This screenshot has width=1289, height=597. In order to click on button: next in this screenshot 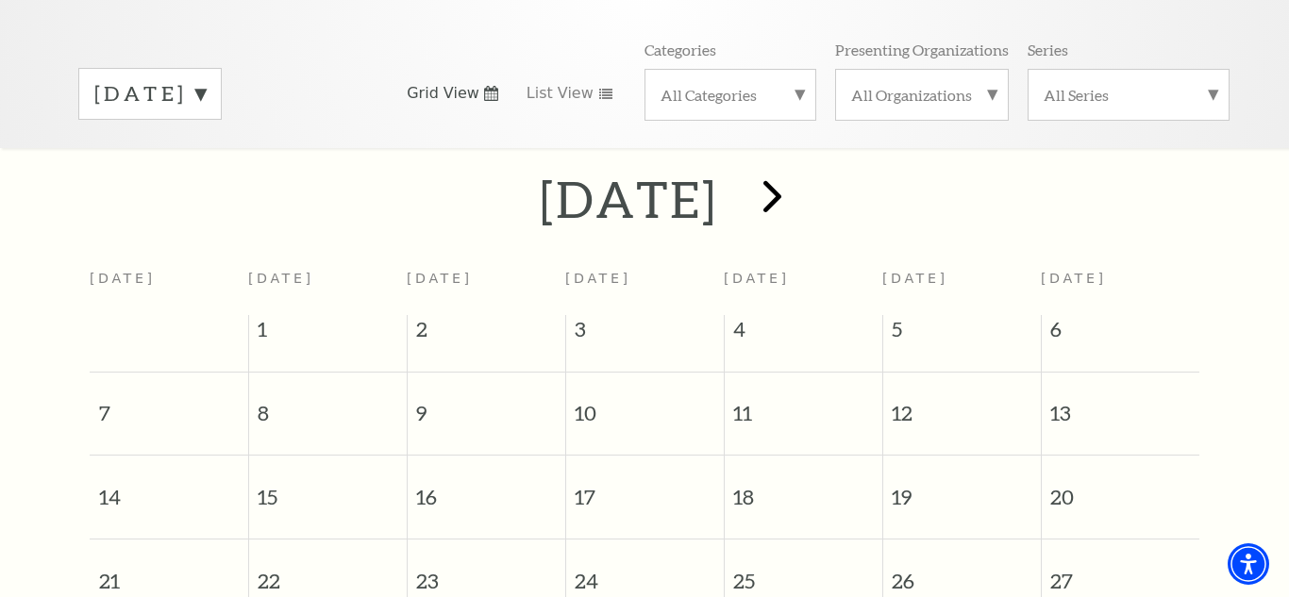, I will do `click(770, 199)`.